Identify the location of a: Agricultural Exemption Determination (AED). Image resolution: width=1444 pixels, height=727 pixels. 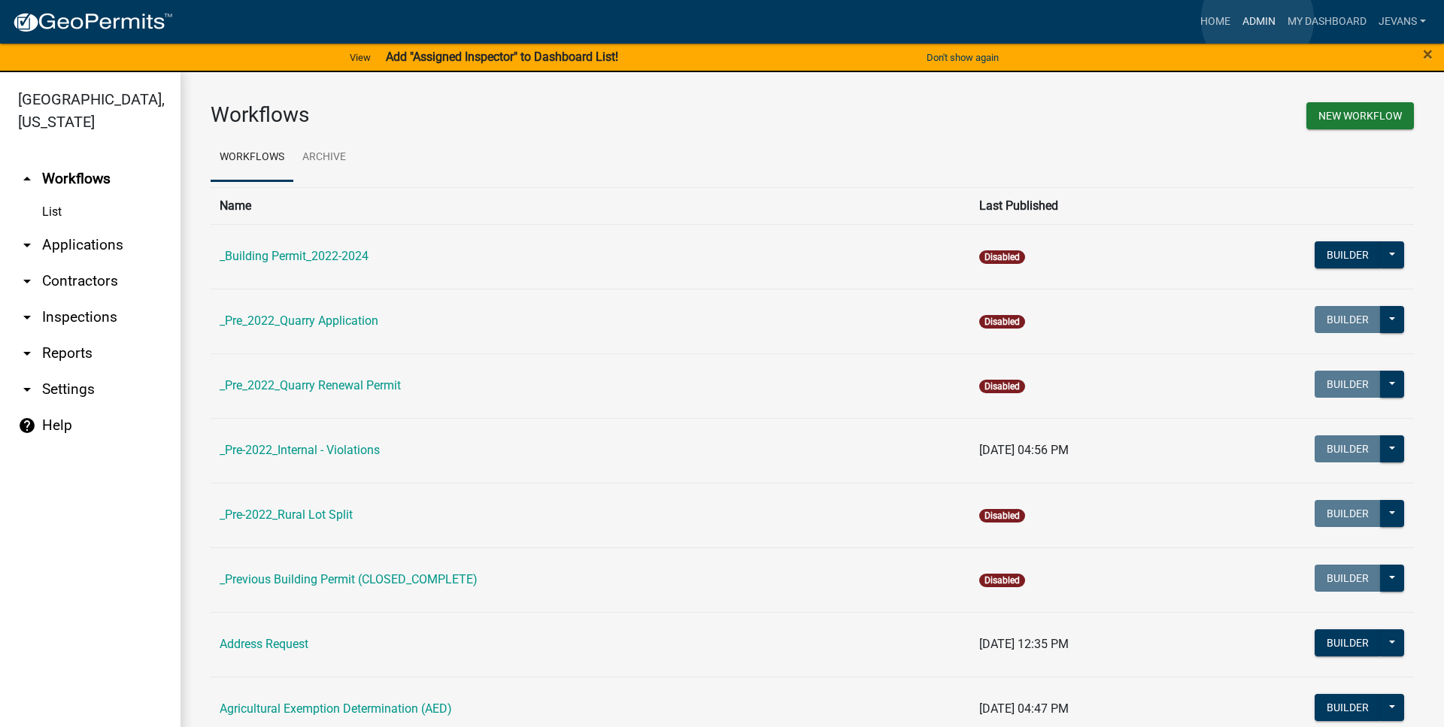
(335, 708).